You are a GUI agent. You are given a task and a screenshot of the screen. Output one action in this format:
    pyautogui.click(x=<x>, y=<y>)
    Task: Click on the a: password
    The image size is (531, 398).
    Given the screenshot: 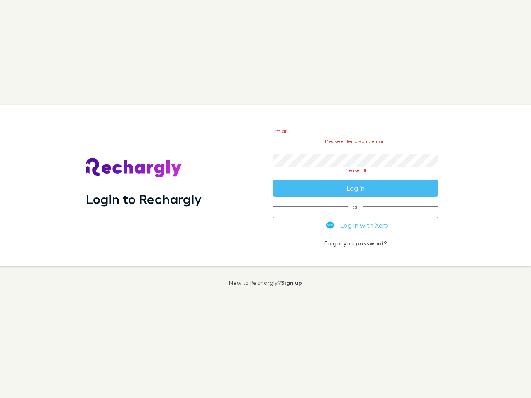 What is the action you would take?
    pyautogui.click(x=370, y=243)
    